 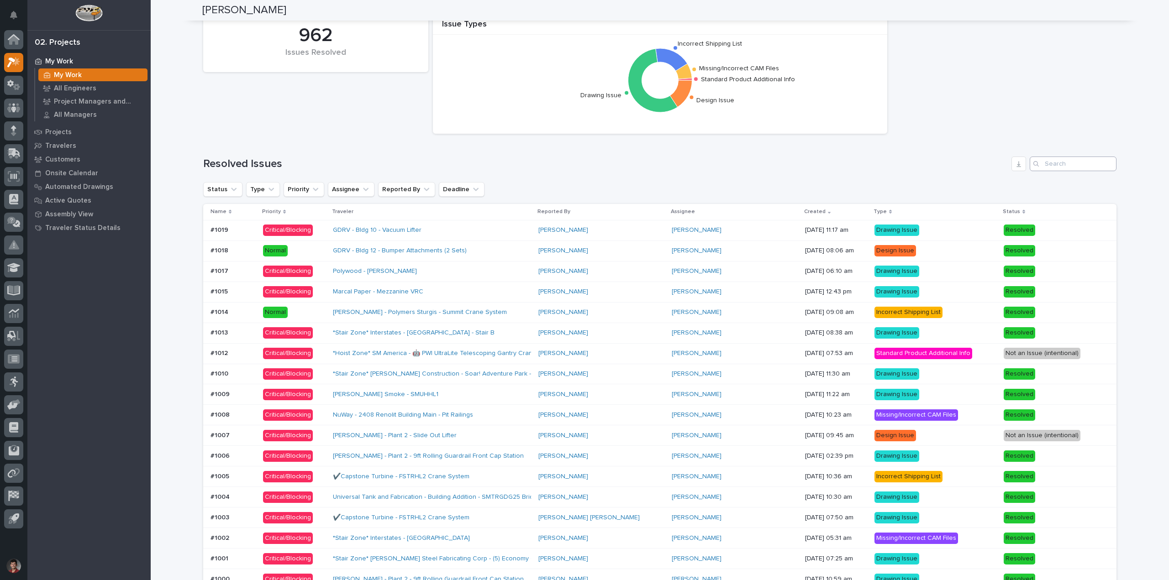 What do you see at coordinates (63, 160) in the screenshot?
I see `p: Customers` at bounding box center [63, 160].